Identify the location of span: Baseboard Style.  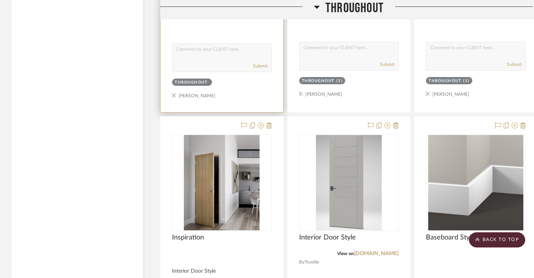
(451, 237).